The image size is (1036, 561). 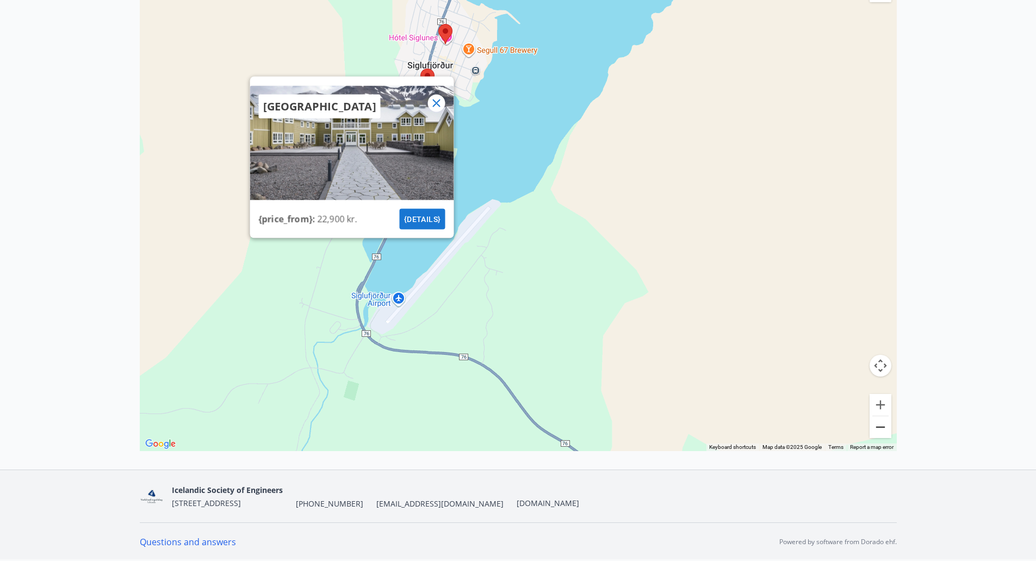 I want to click on font: Icelandic Society of Engineers, so click(x=227, y=489).